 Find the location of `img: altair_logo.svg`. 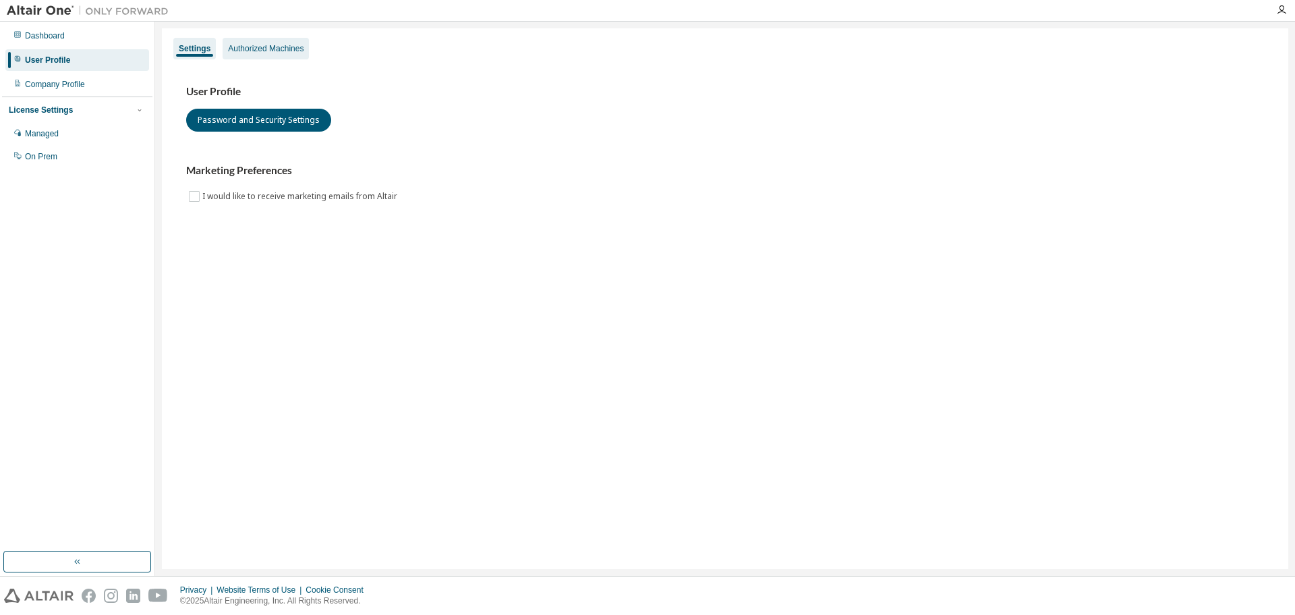

img: altair_logo.svg is located at coordinates (38, 595).